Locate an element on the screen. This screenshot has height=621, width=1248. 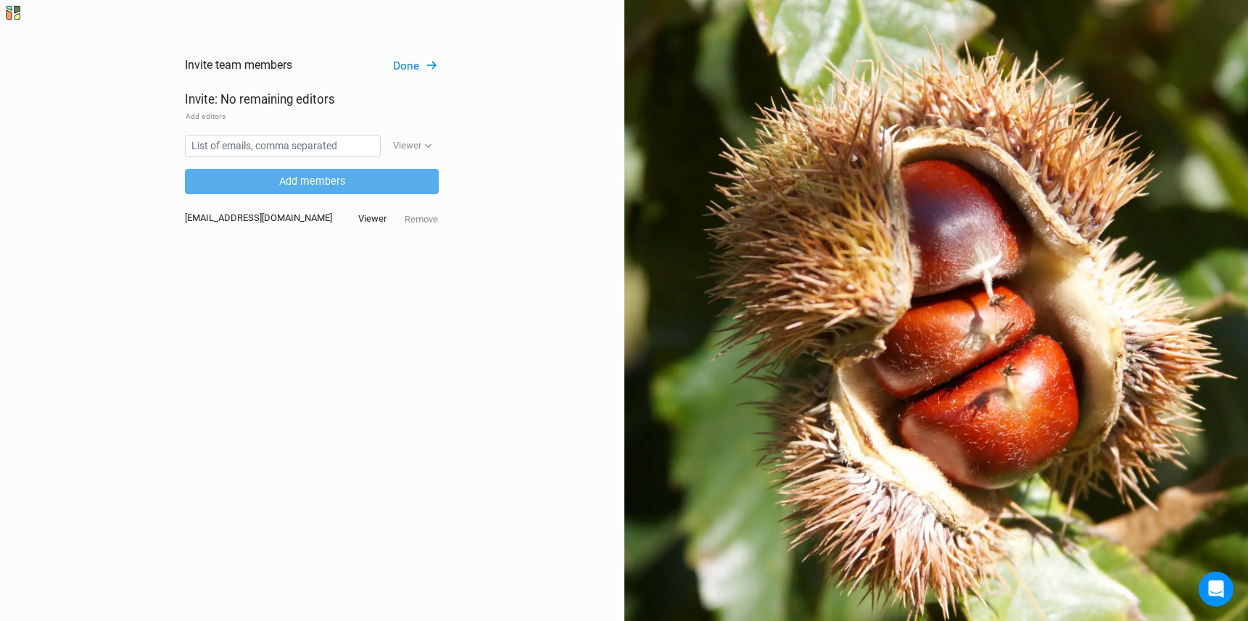
button: Add editors is located at coordinates (205, 117).